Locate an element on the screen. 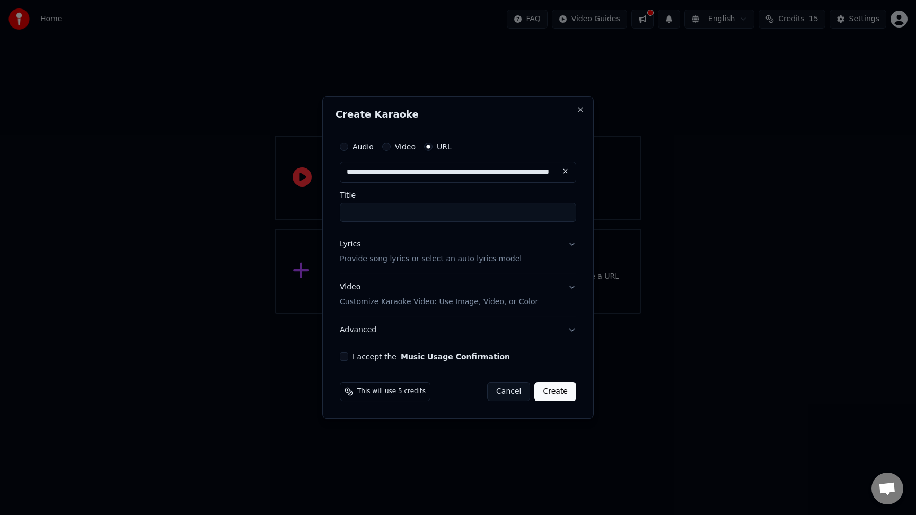 Image resolution: width=916 pixels, height=515 pixels. label: Title is located at coordinates (458, 195).